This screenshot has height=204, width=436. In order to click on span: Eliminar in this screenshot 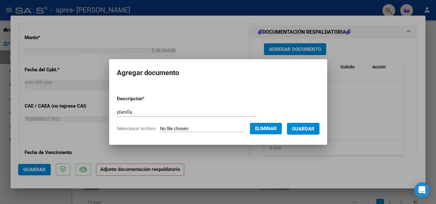, I will do `click(266, 129)`.